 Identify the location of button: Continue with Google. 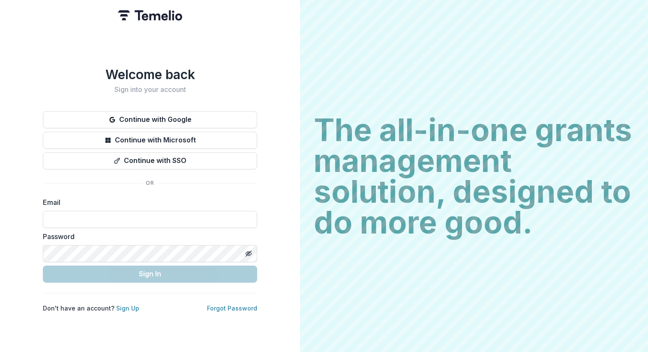
(150, 120).